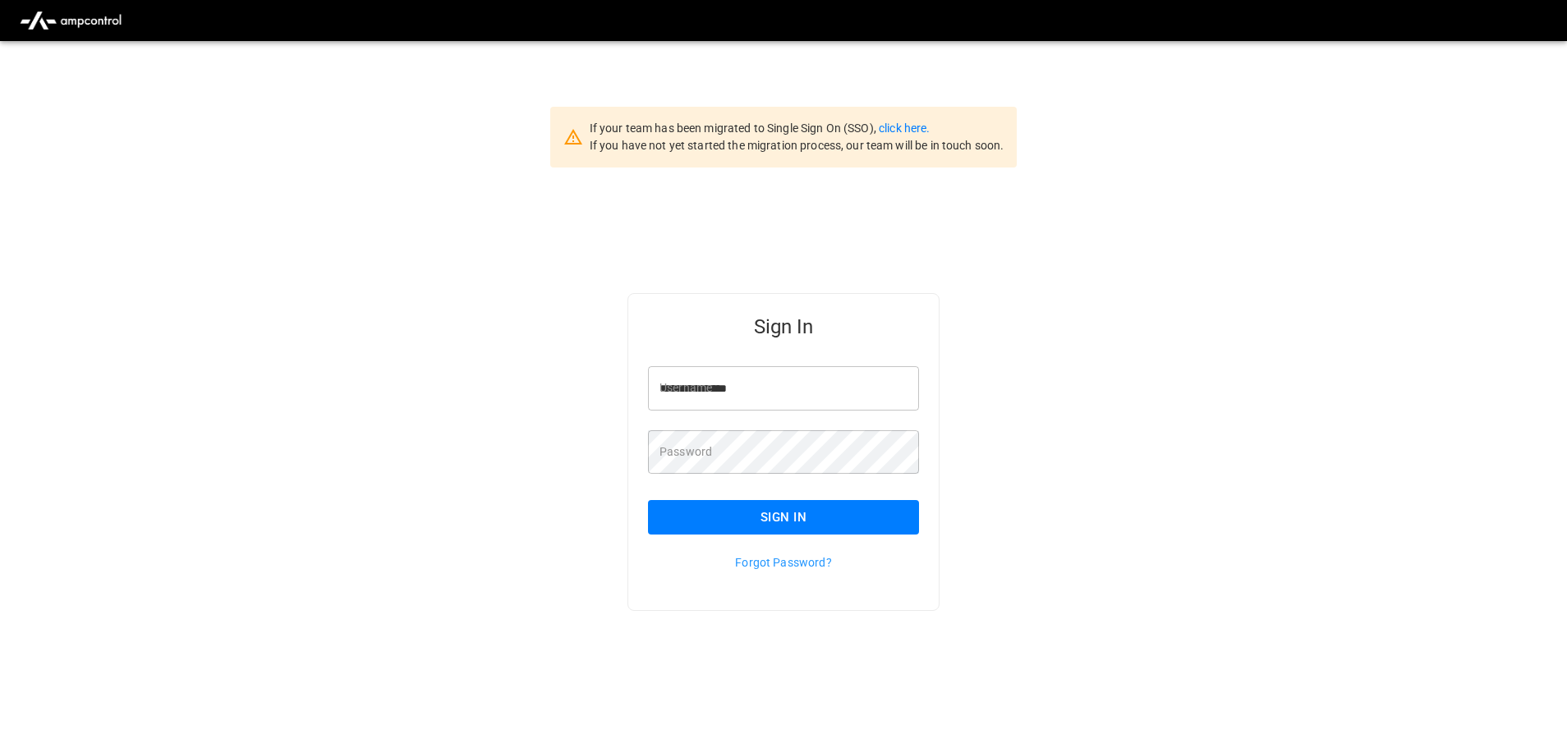 This screenshot has width=1567, height=748. Describe the element at coordinates (784, 518) in the screenshot. I see `button: Sign In` at that location.